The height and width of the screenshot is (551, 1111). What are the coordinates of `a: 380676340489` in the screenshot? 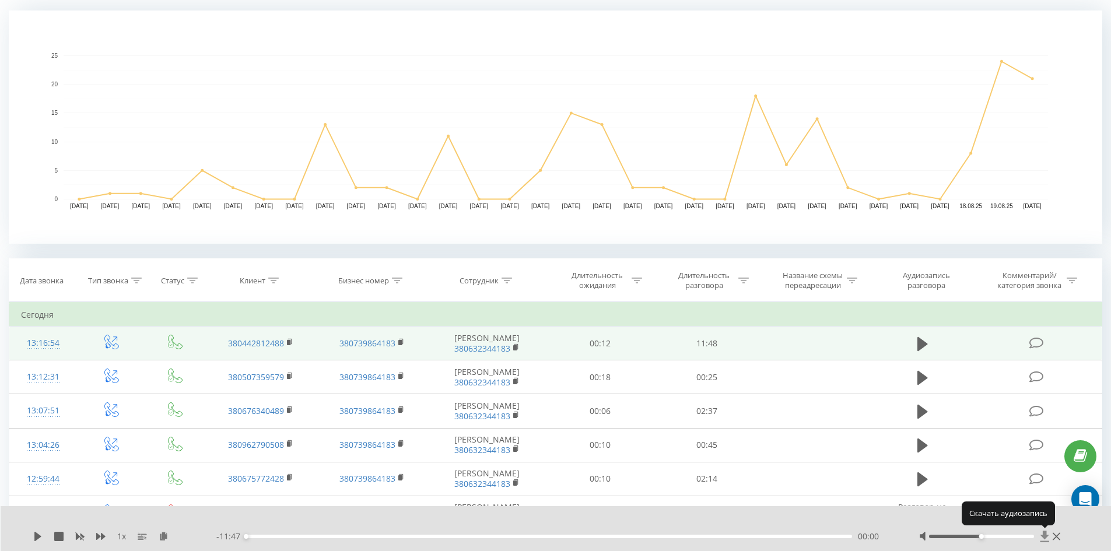 It's located at (256, 410).